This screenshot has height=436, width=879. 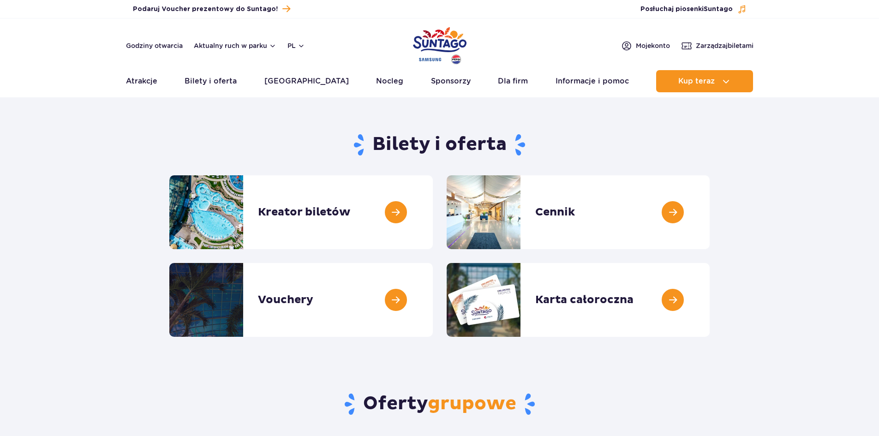 What do you see at coordinates (687, 9) in the screenshot?
I see `span: Posłuchaj piosenki` at bounding box center [687, 9].